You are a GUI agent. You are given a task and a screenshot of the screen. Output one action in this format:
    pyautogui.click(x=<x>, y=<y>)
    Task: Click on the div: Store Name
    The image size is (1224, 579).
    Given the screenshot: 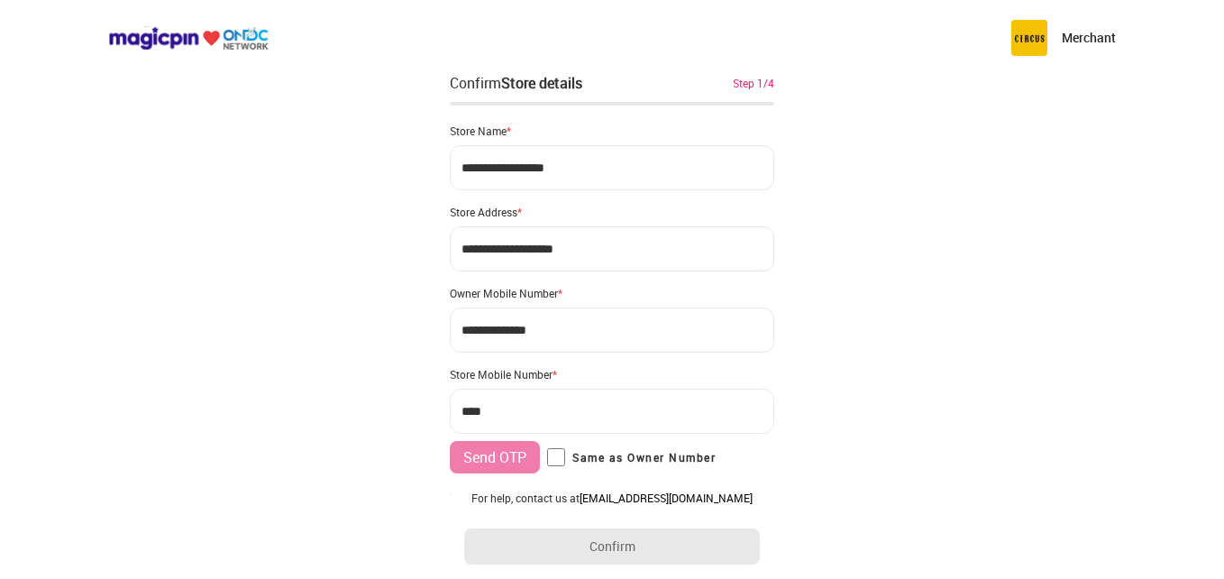 What is the action you would take?
    pyautogui.click(x=612, y=131)
    